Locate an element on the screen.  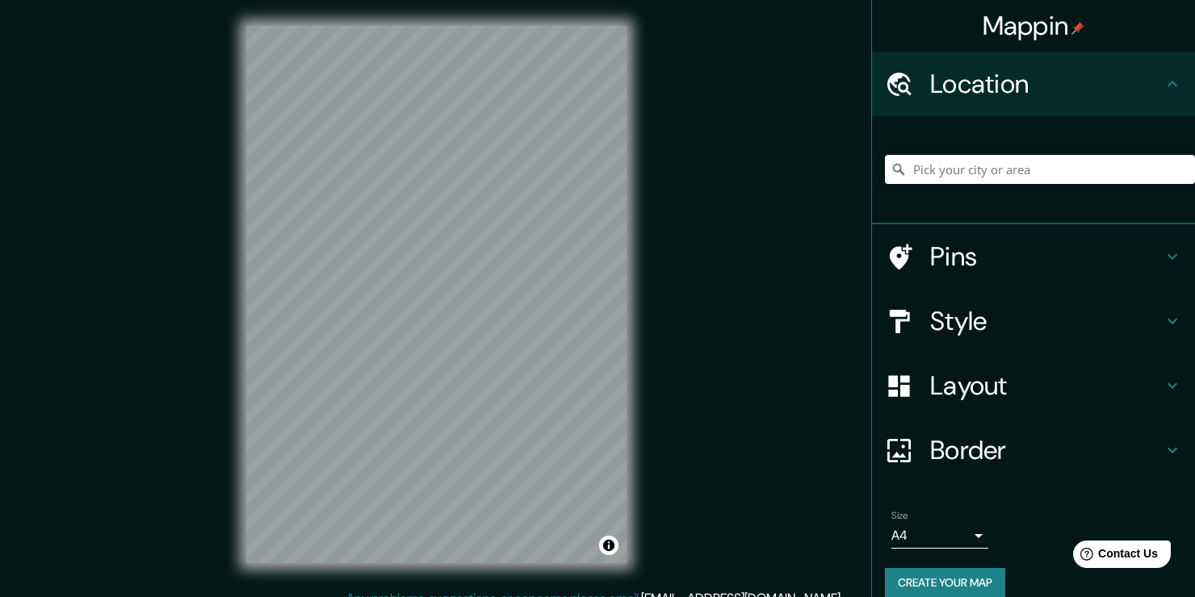
img: pin-icon.png is located at coordinates (1077, 28).